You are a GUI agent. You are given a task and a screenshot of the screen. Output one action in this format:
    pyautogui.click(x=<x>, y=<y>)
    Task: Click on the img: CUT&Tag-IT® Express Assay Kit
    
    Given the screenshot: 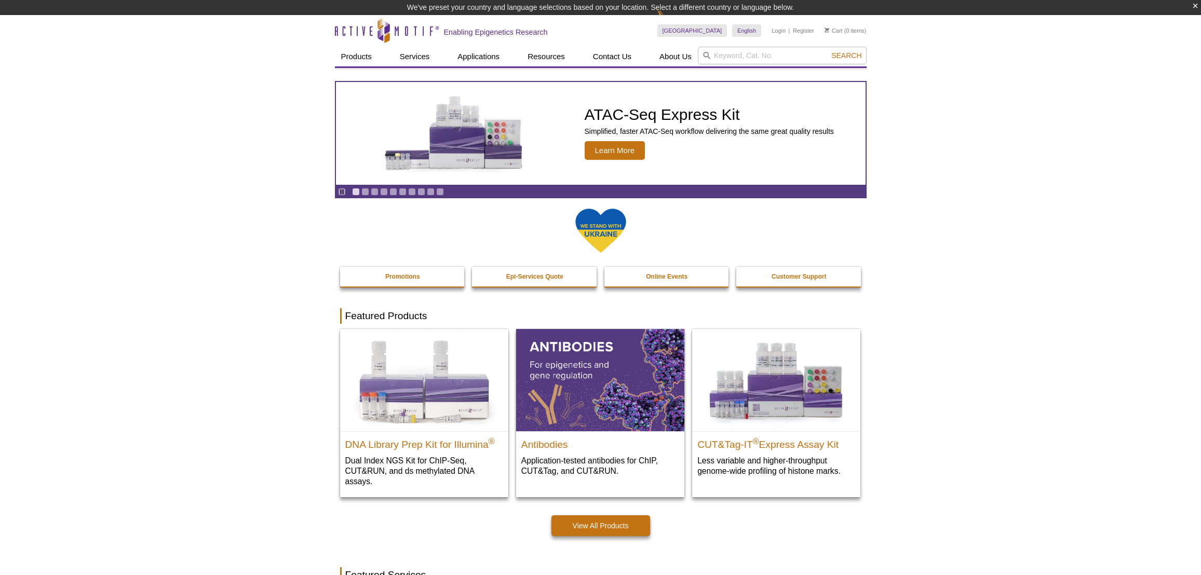 What is the action you would take?
    pyautogui.click(x=776, y=380)
    